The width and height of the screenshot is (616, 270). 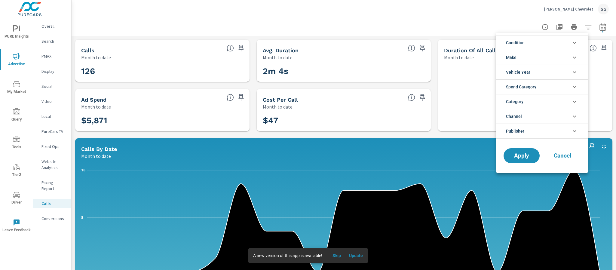 I want to click on span: Spend Category, so click(x=521, y=87).